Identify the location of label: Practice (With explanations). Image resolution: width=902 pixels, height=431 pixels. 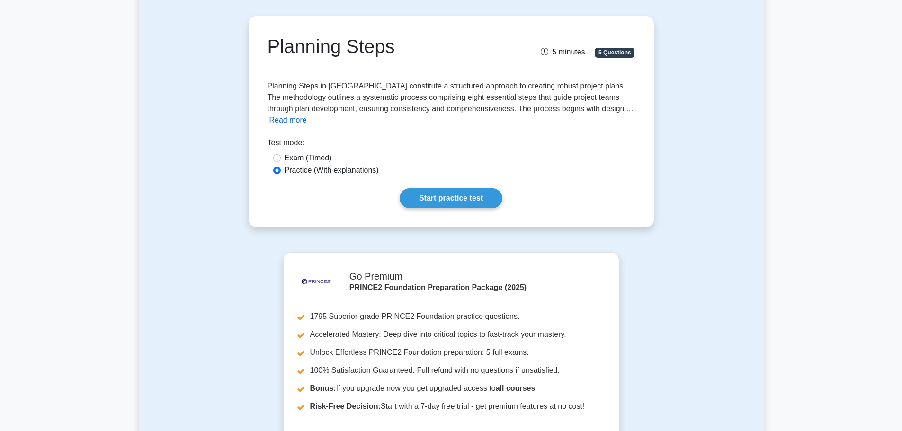
(332, 171).